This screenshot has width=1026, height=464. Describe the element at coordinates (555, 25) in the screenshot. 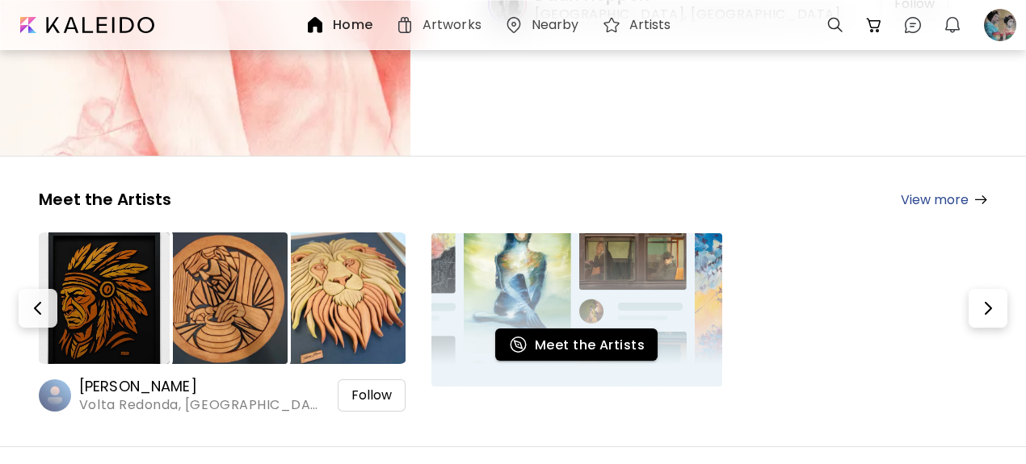

I see `h6: Nearby` at that location.